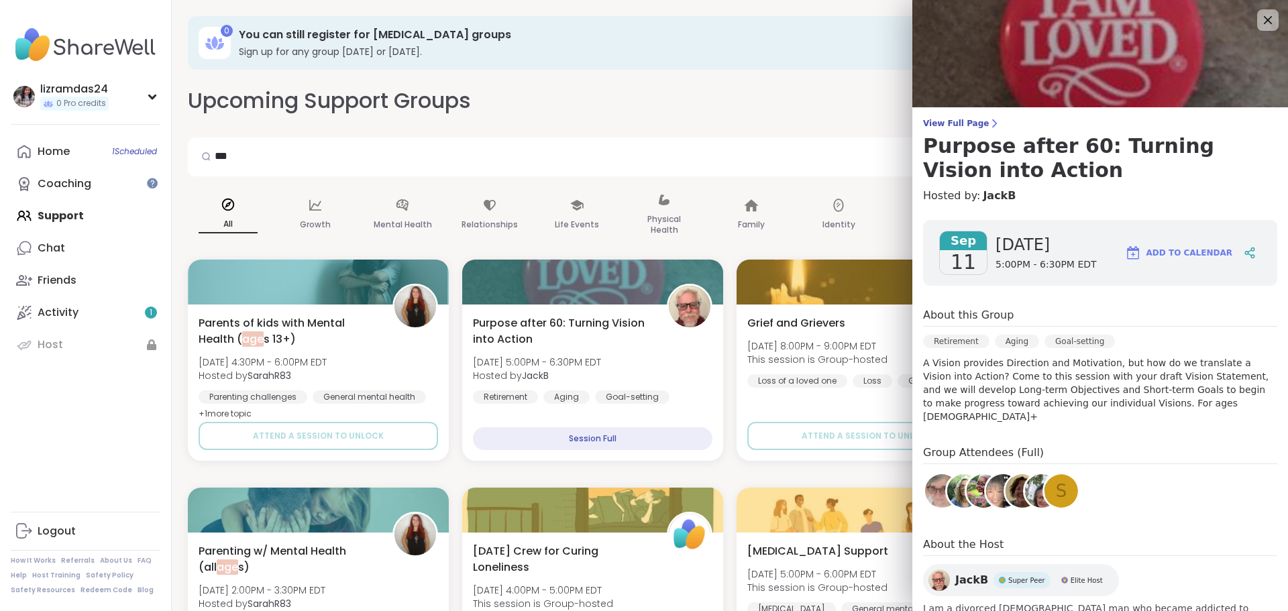 Image resolution: width=1288 pixels, height=611 pixels. What do you see at coordinates (1022, 491) in the screenshot?
I see `img: VickyLee` at bounding box center [1022, 491].